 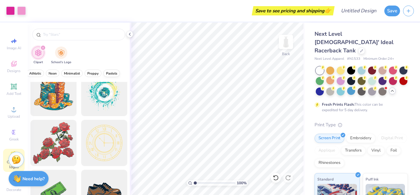 I want to click on span: Minimum Order: 24 +, so click(x=379, y=59).